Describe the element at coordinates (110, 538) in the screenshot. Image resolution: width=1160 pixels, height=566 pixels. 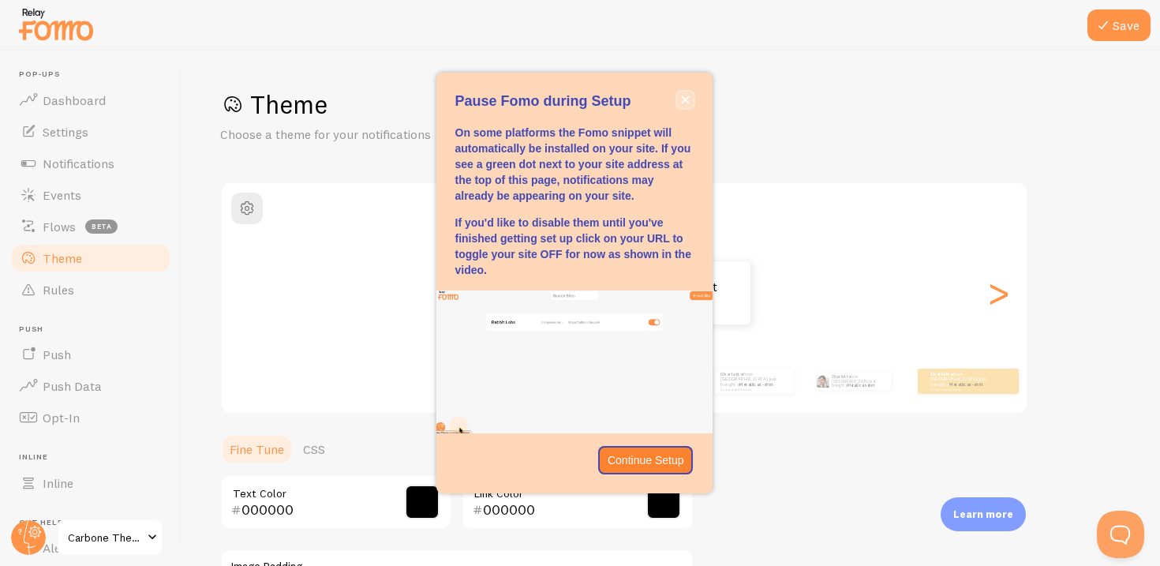
I see `a: Carbone Theory` at that location.